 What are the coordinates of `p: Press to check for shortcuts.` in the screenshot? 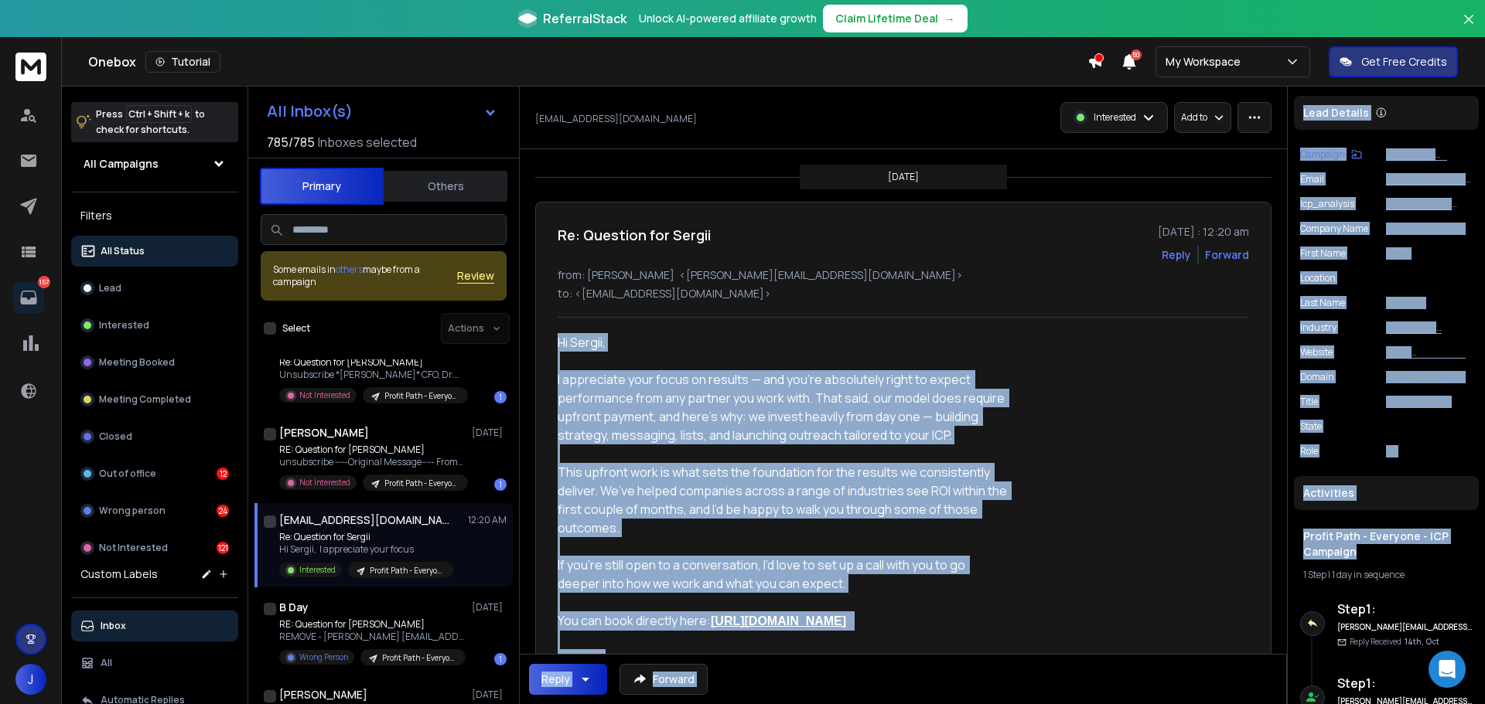 It's located at (150, 122).